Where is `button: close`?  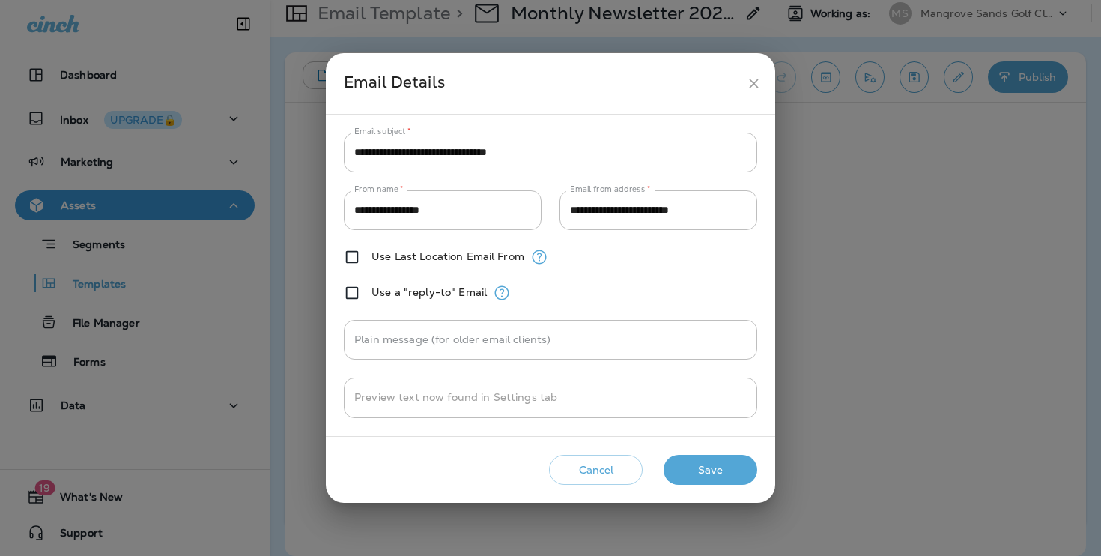
button: close is located at coordinates (753, 83).